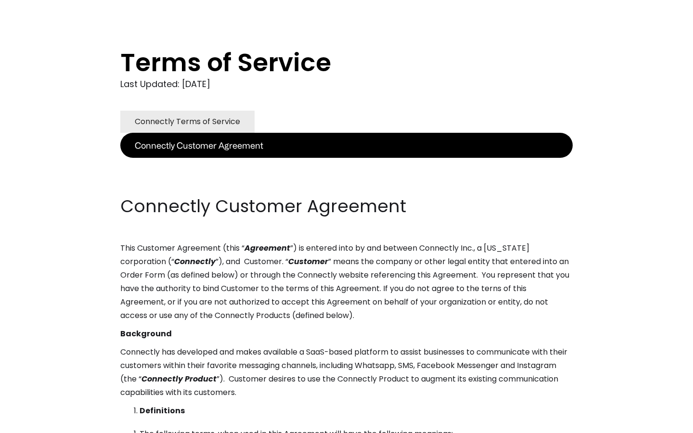 The width and height of the screenshot is (693, 433). Describe the element at coordinates (39, 423) in the screenshot. I see `ul: Language list` at that location.